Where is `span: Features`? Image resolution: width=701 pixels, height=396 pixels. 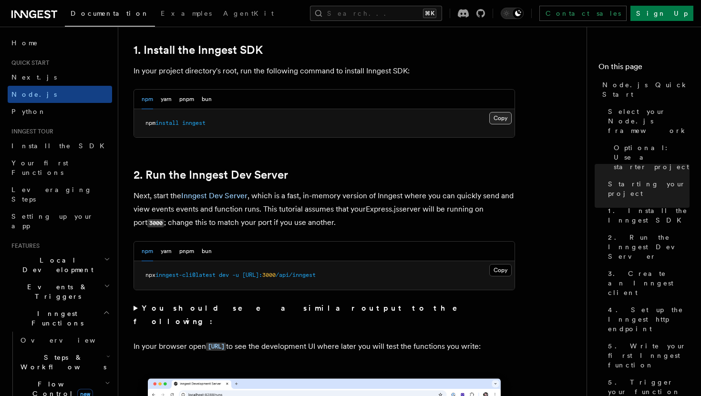
span: Features is located at coordinates (23, 246).